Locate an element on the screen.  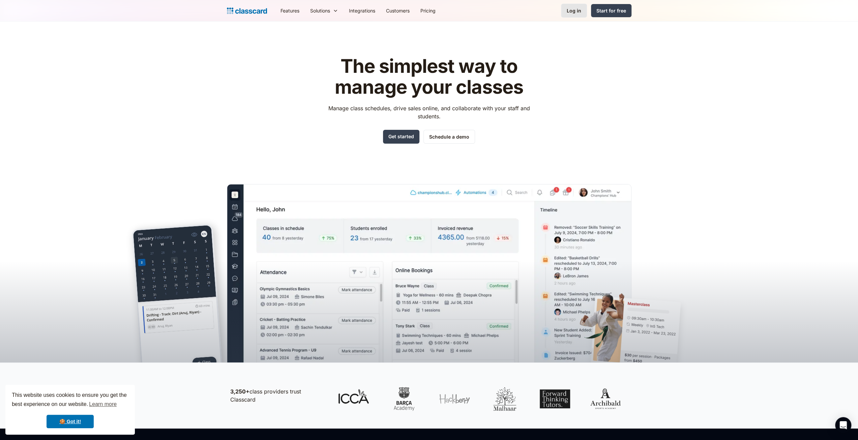
a: Features is located at coordinates (290, 10).